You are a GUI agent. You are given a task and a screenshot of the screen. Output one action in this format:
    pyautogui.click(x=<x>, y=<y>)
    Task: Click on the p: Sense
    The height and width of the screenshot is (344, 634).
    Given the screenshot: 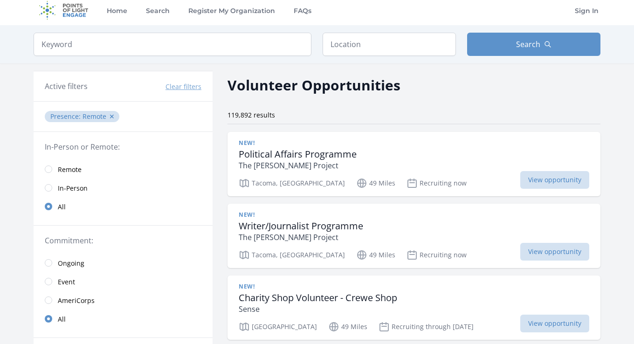 What is the action you would take?
    pyautogui.click(x=318, y=309)
    